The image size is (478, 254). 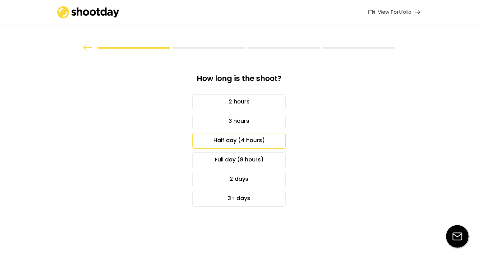 What do you see at coordinates (88, 12) in the screenshot?
I see `img: shootday_logo.png` at bounding box center [88, 12].